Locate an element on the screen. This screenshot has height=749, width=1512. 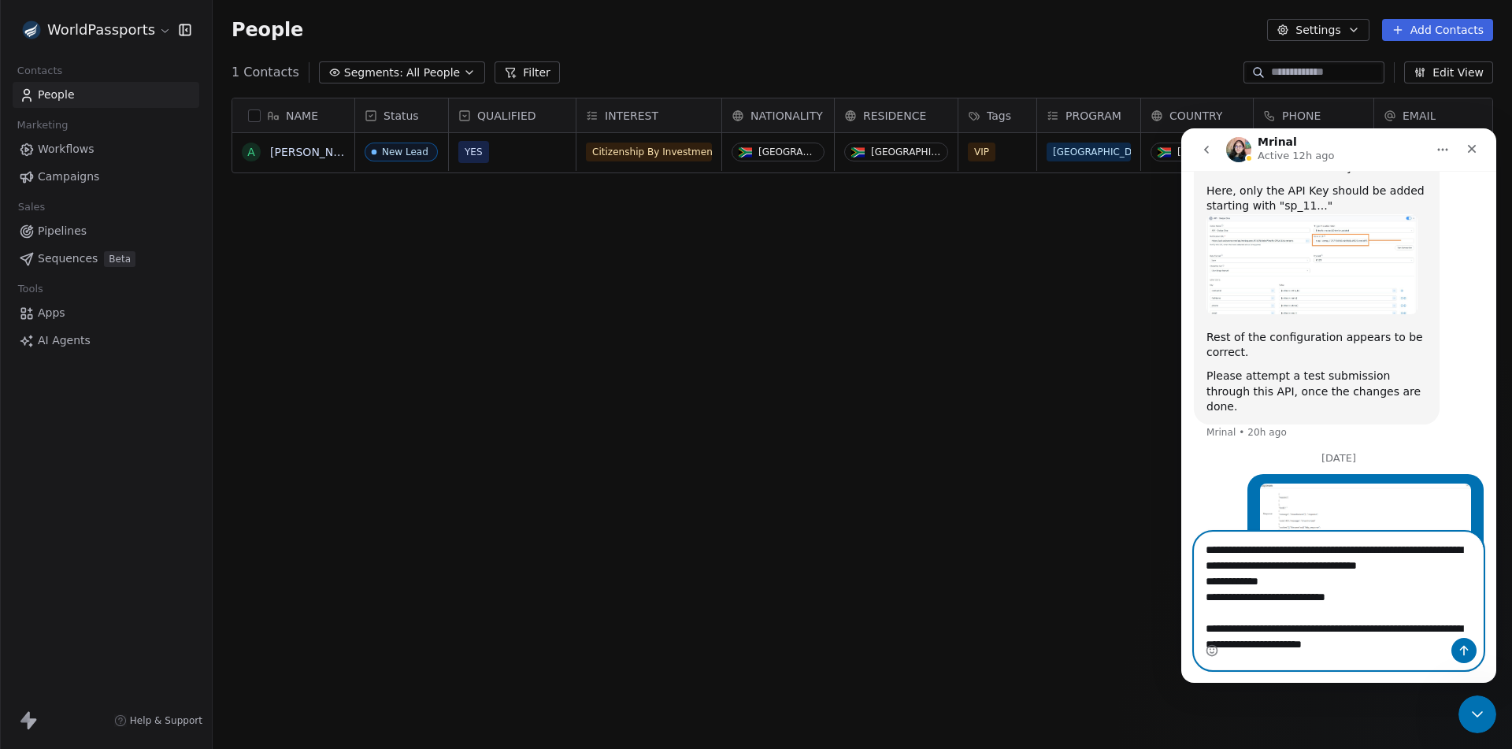
button: Emoji picker is located at coordinates (31, 522).